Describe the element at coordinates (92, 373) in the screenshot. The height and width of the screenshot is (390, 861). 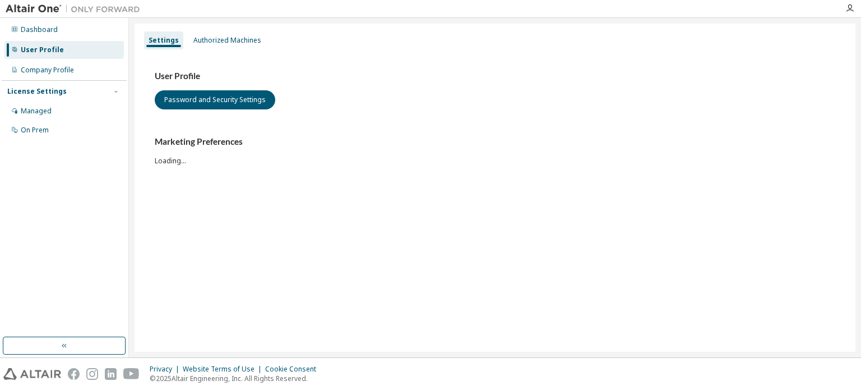
I see `img: instagram.svg` at that location.